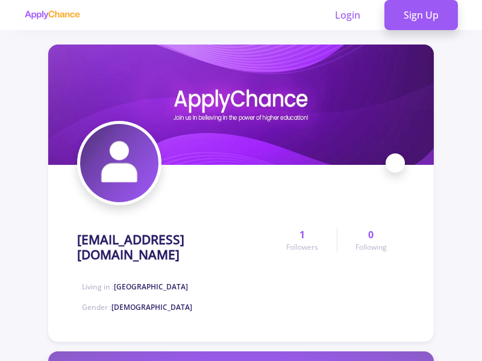 The height and width of the screenshot is (361, 482). What do you see at coordinates (135, 287) in the screenshot?
I see `span: Living in :` at bounding box center [135, 287].